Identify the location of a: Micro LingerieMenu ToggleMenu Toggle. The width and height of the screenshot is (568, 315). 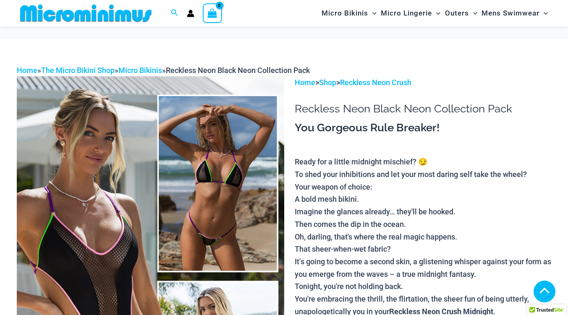
(411, 13).